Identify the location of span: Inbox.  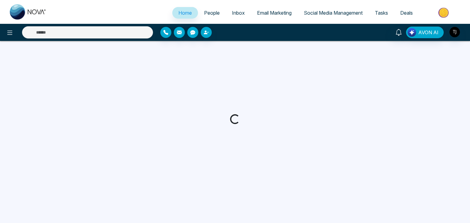
(238, 13).